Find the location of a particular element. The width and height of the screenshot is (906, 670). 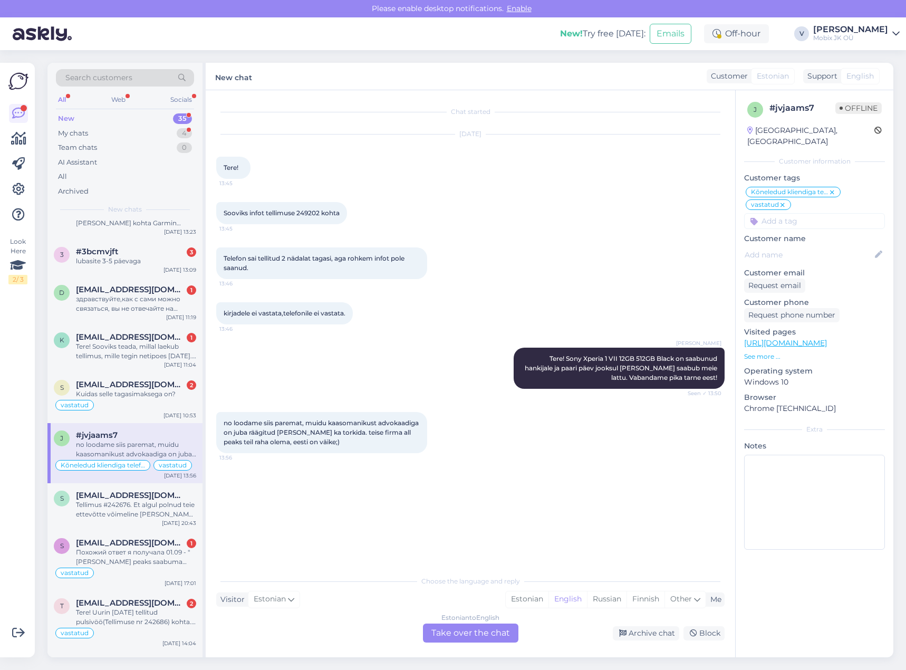

div: Web is located at coordinates (118, 100).